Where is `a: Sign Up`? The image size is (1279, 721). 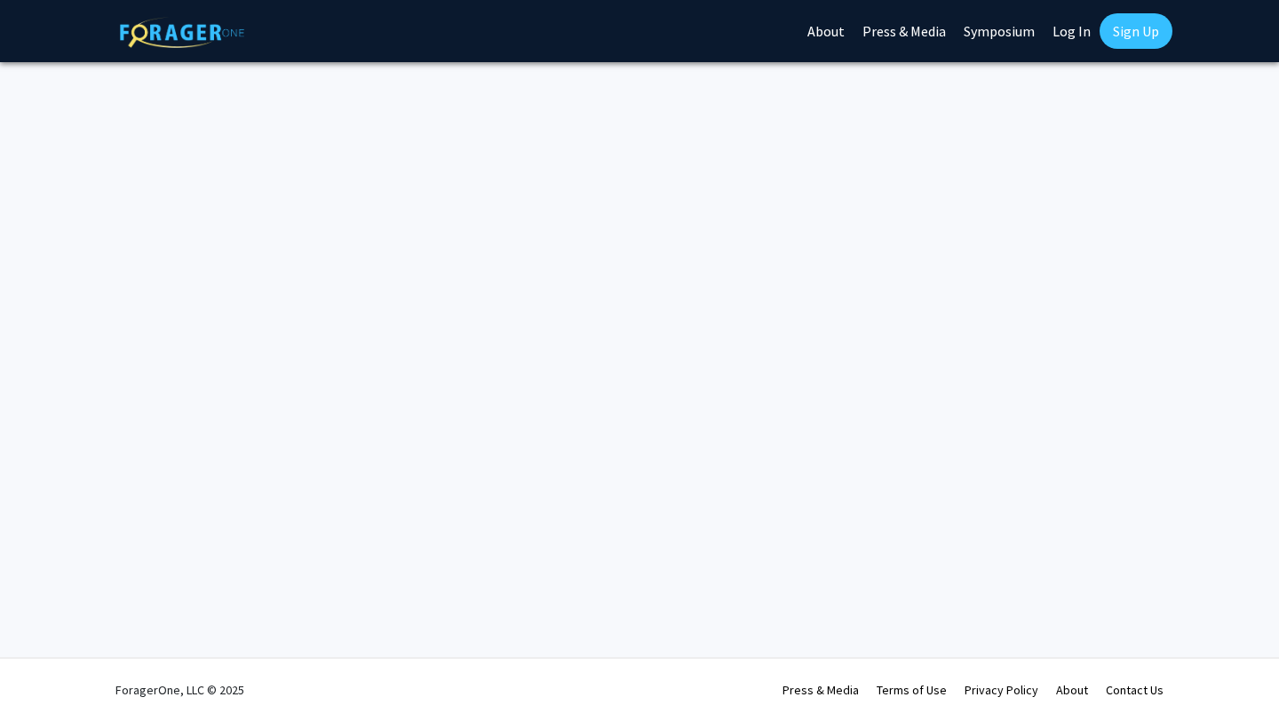 a: Sign Up is located at coordinates (1136, 31).